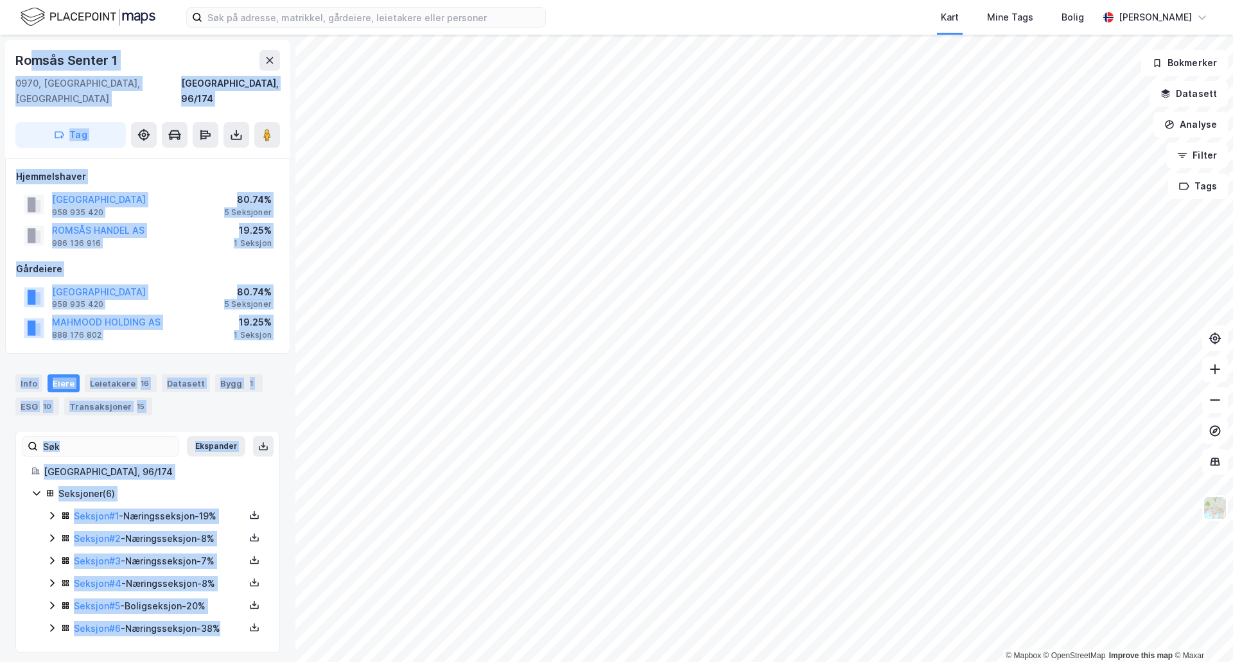  Describe the element at coordinates (1197, 155) in the screenshot. I see `button: Filter` at that location.